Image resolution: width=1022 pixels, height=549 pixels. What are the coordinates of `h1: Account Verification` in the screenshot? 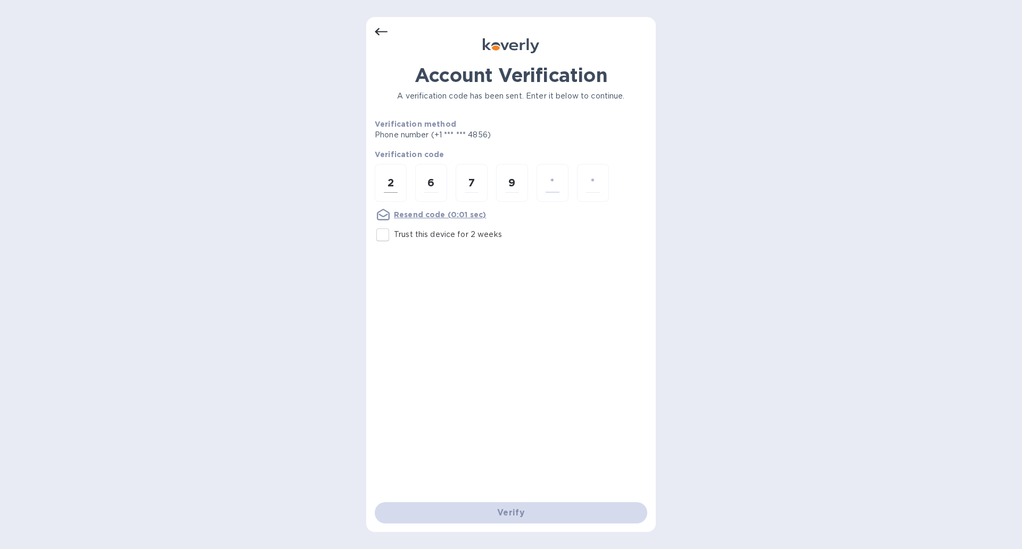 It's located at (511, 75).